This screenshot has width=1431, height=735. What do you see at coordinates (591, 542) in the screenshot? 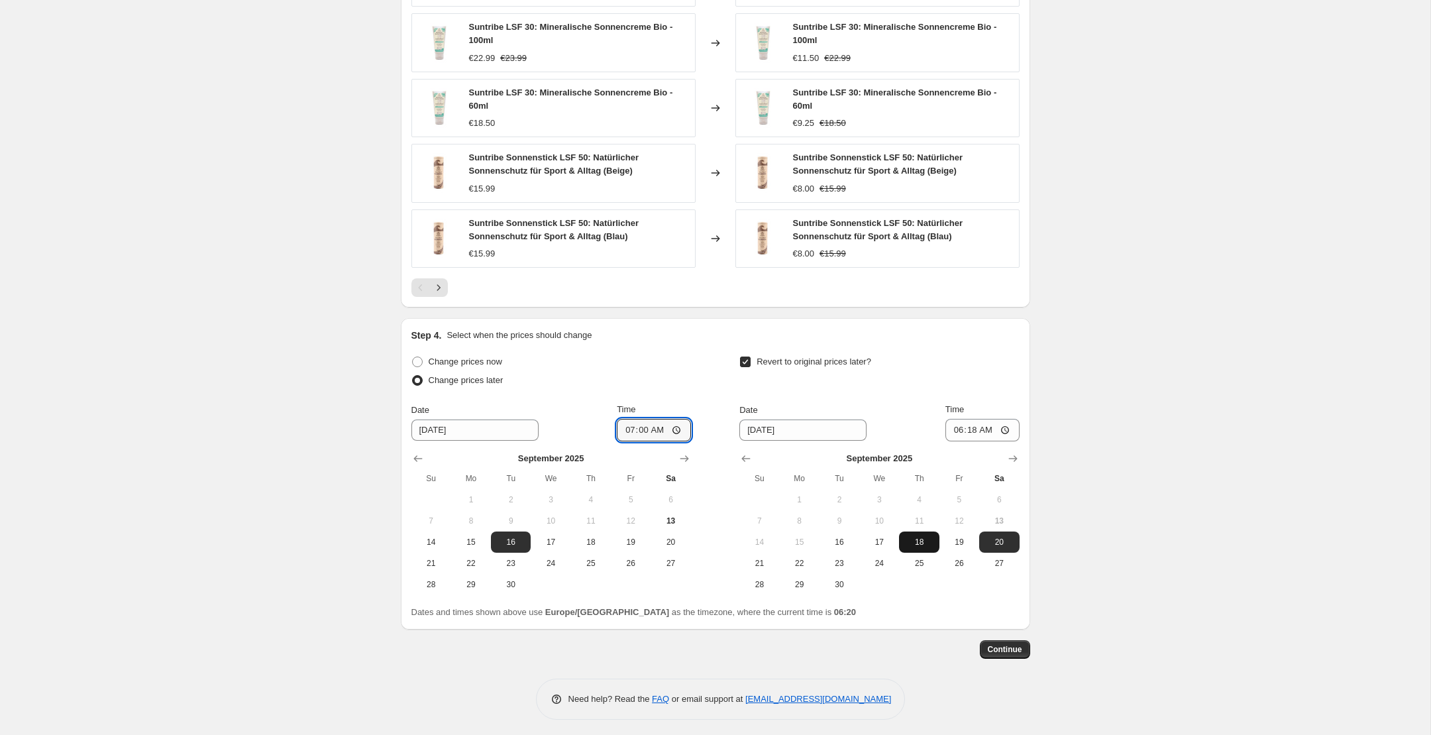
I see `span: 18` at bounding box center [591, 542].